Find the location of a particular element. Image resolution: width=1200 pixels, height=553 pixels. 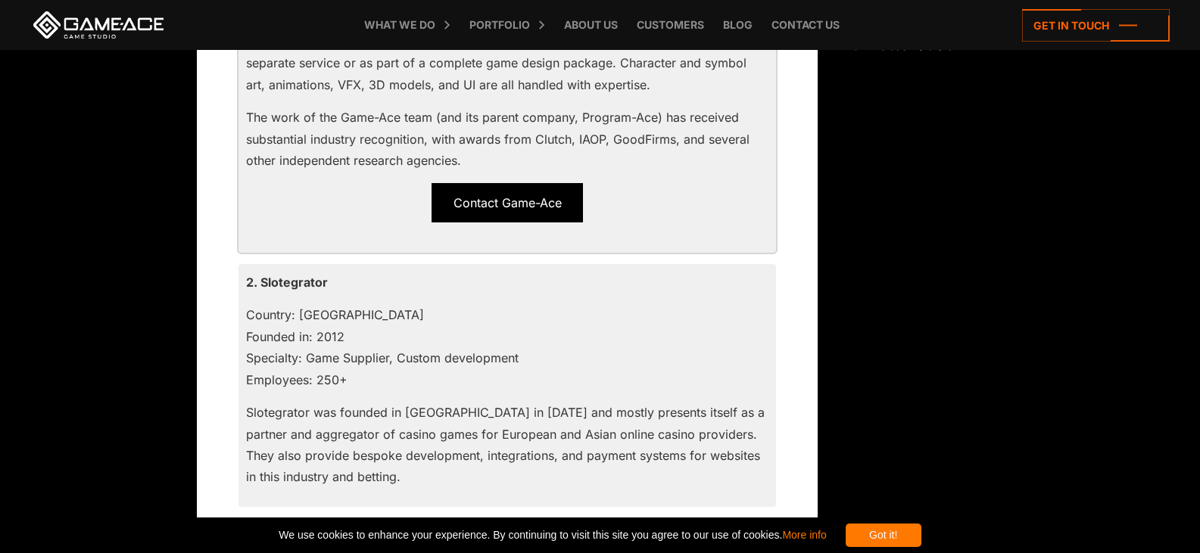

p: 2. Slotegrator is located at coordinates (507, 282).